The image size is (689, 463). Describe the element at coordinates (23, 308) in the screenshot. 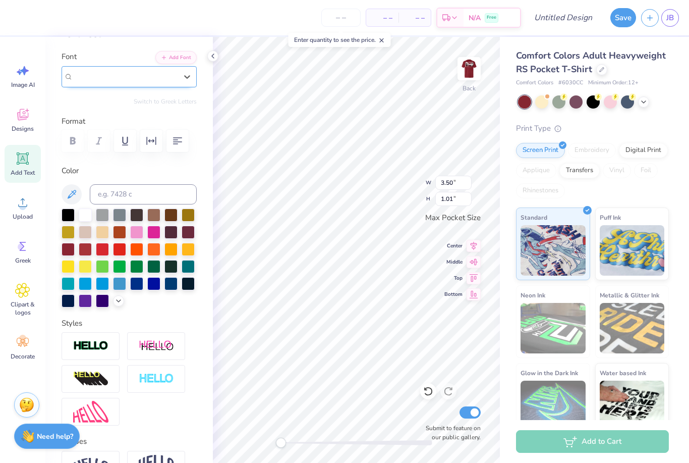

I see `span: Clipart & logos` at that location.